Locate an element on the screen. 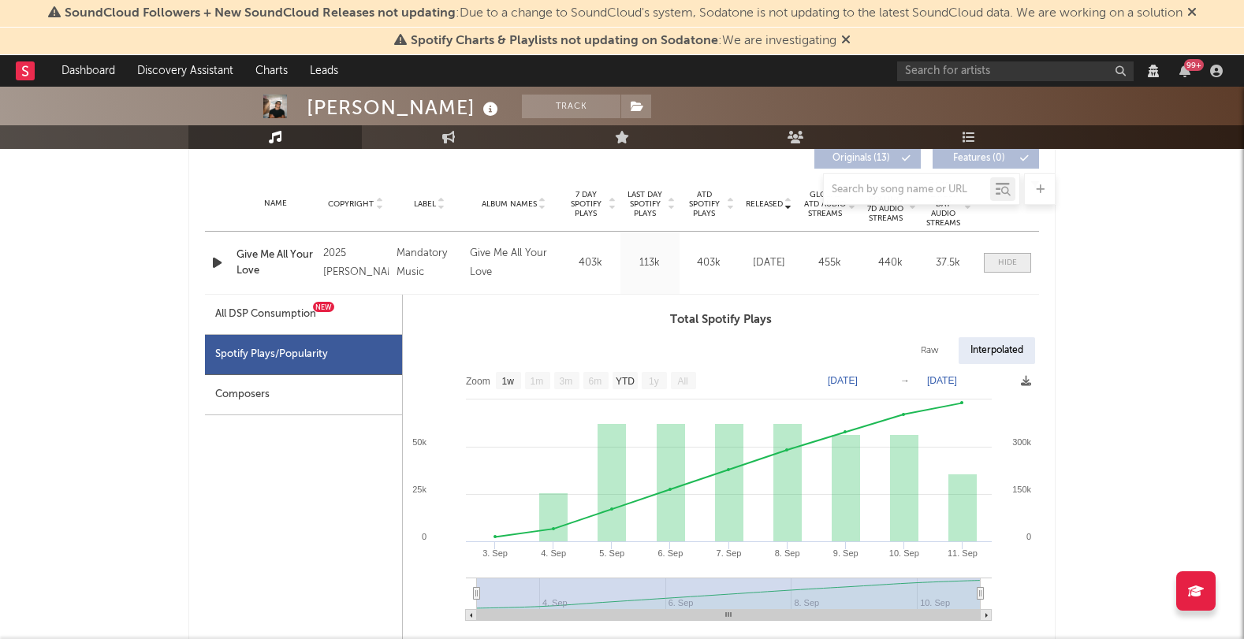 The width and height of the screenshot is (1244, 639). text: YTD is located at coordinates (625, 382).